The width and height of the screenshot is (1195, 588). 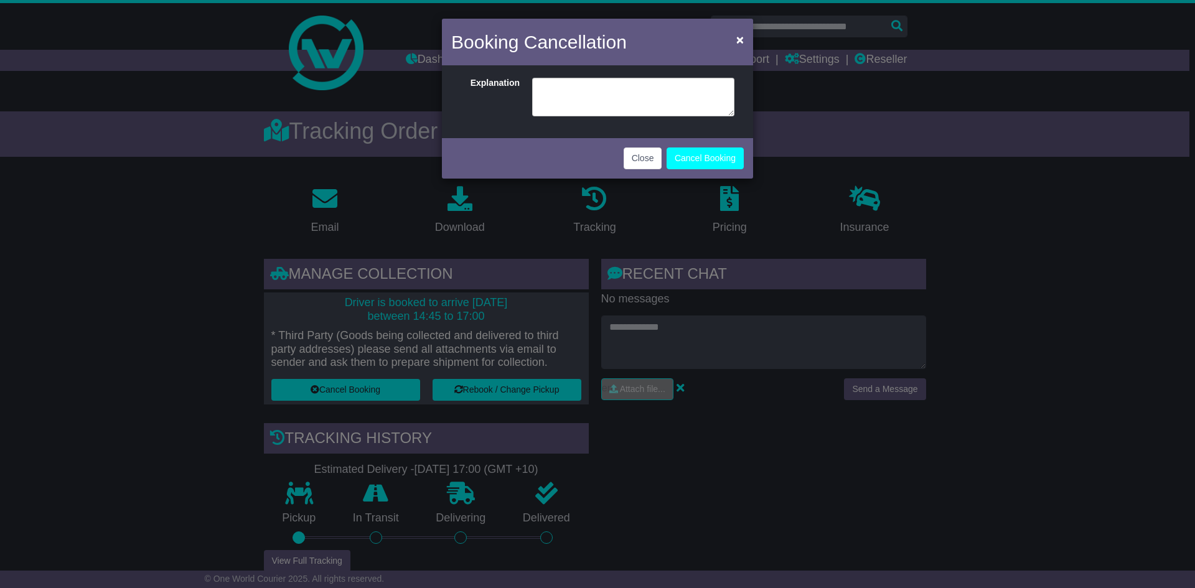 I want to click on button: Cancel Booking, so click(x=705, y=158).